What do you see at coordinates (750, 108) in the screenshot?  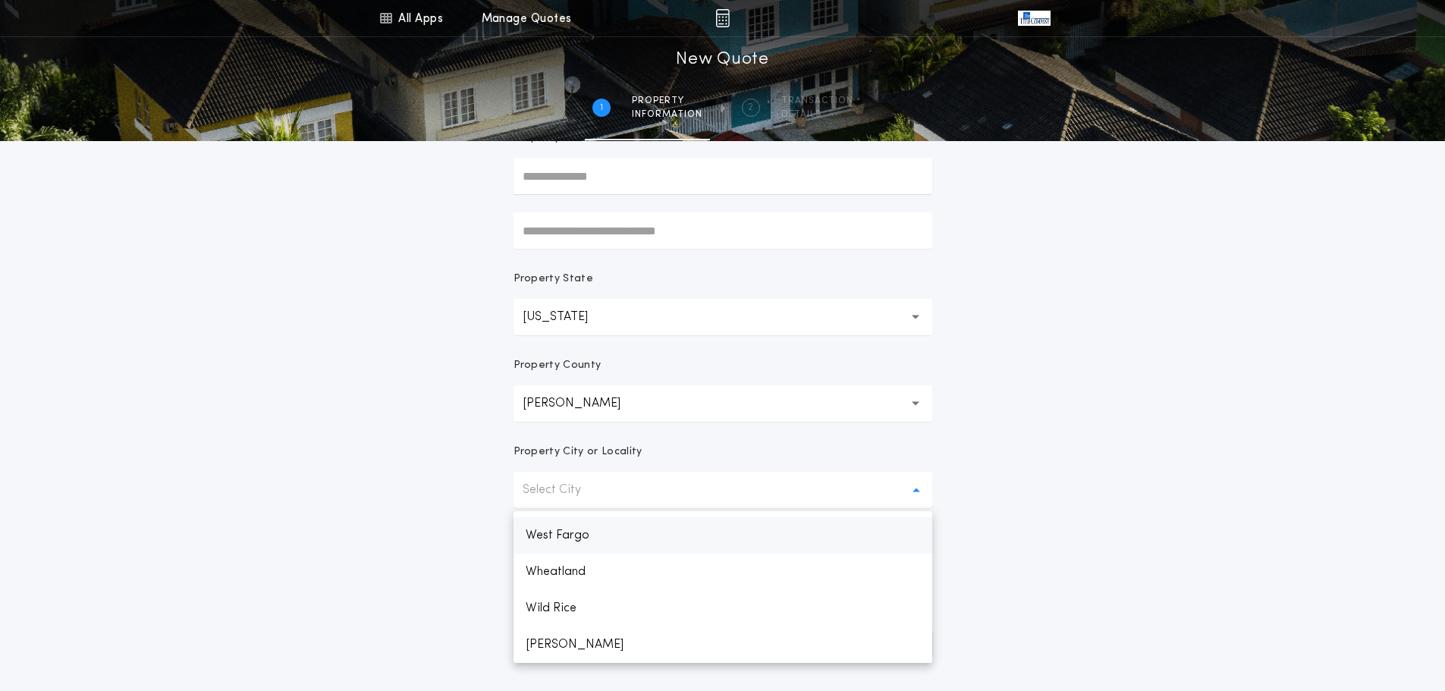 I see `h2: 2` at bounding box center [750, 108].